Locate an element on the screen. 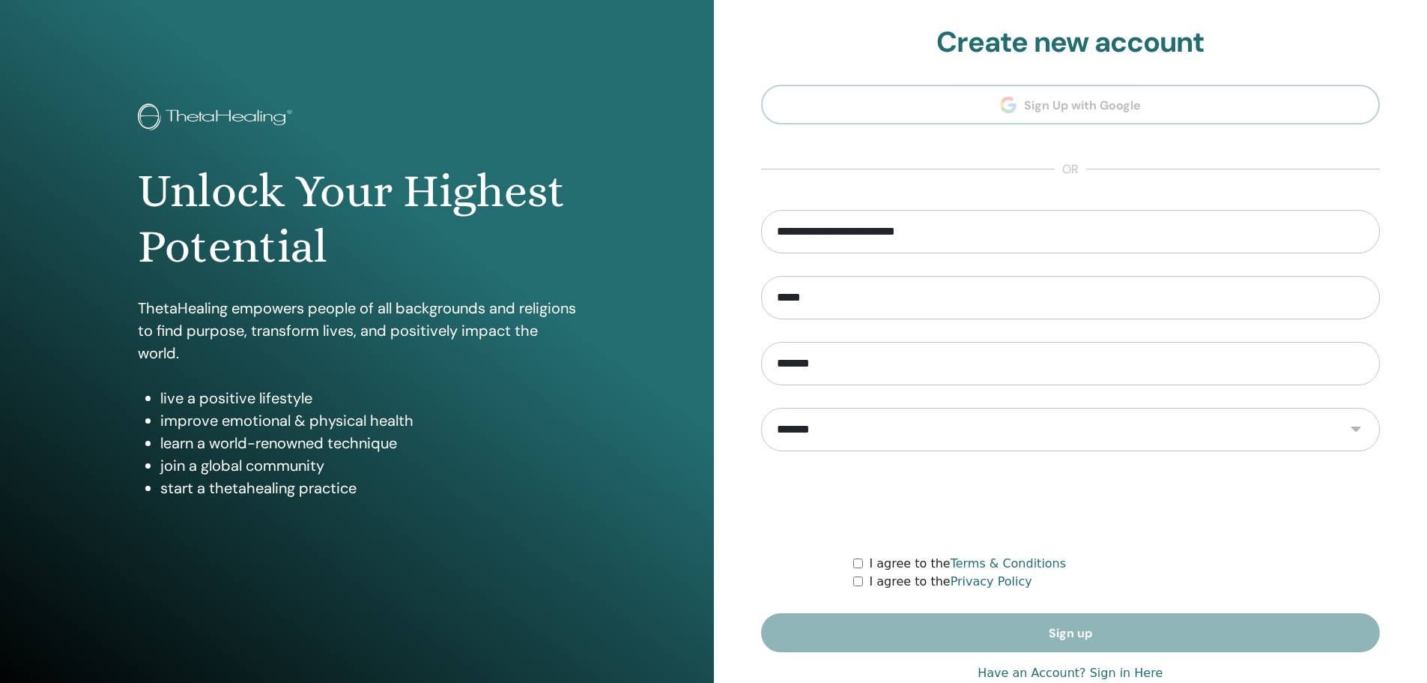 The image size is (1427, 683). span: or is located at coordinates (1071, 169).